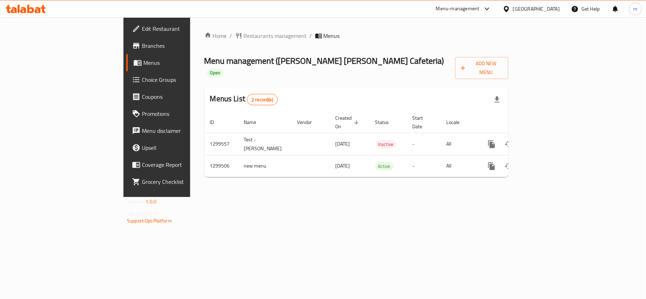 The width and height of the screenshot is (646, 299). I want to click on span: Created On, so click(348, 122).